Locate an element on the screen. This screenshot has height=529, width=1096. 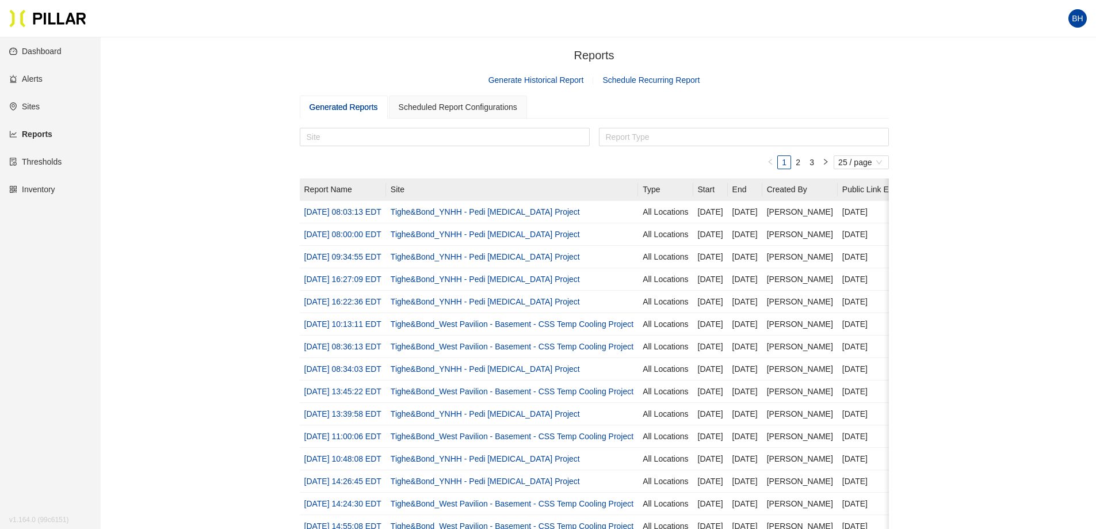
a: 2 is located at coordinates (798, 162).